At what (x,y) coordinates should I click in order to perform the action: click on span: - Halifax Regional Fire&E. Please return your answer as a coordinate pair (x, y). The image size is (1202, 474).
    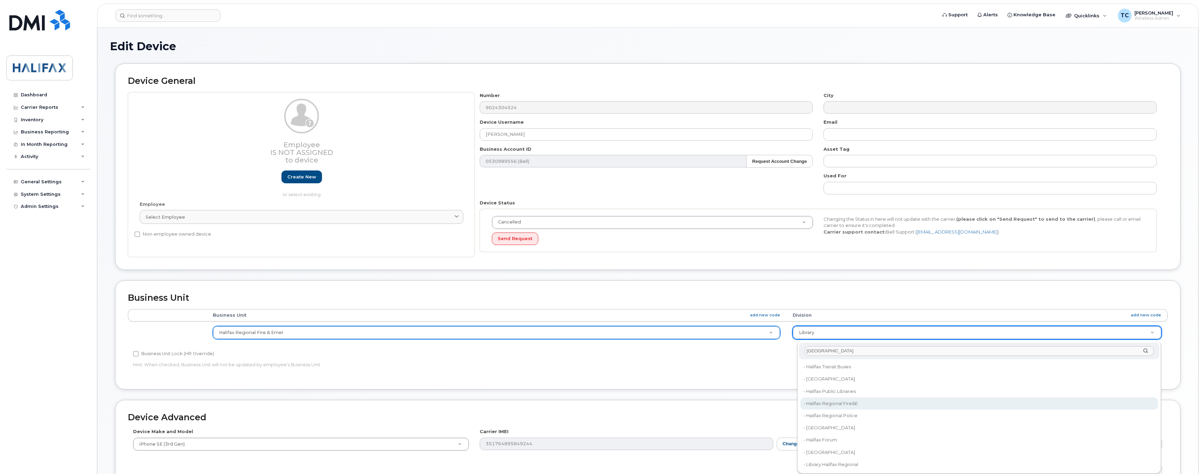
    Looking at the image, I should click on (830, 403).